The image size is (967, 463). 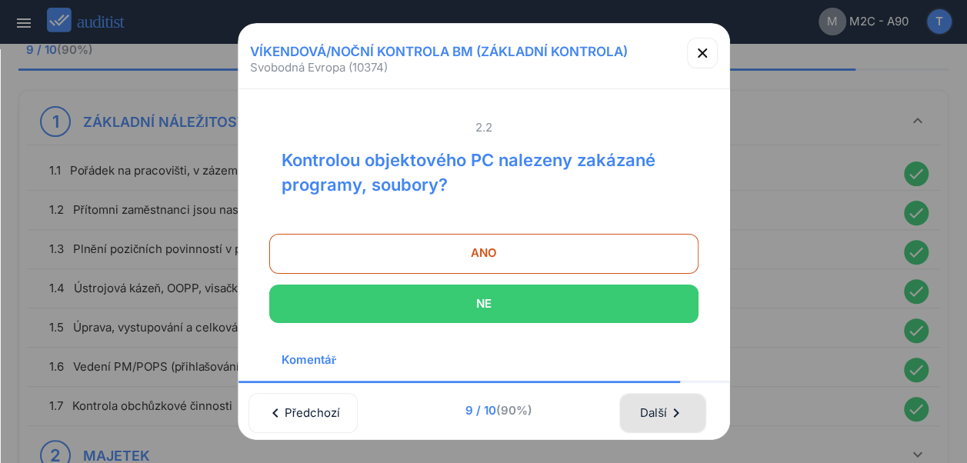 I want to click on i: chevron_left, so click(x=275, y=413).